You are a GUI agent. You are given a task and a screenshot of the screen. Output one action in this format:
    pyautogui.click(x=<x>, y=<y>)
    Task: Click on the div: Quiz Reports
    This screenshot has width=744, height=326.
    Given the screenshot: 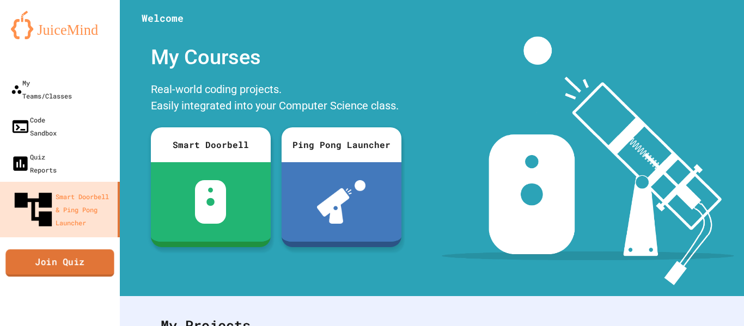 What is the action you would take?
    pyautogui.click(x=34, y=163)
    